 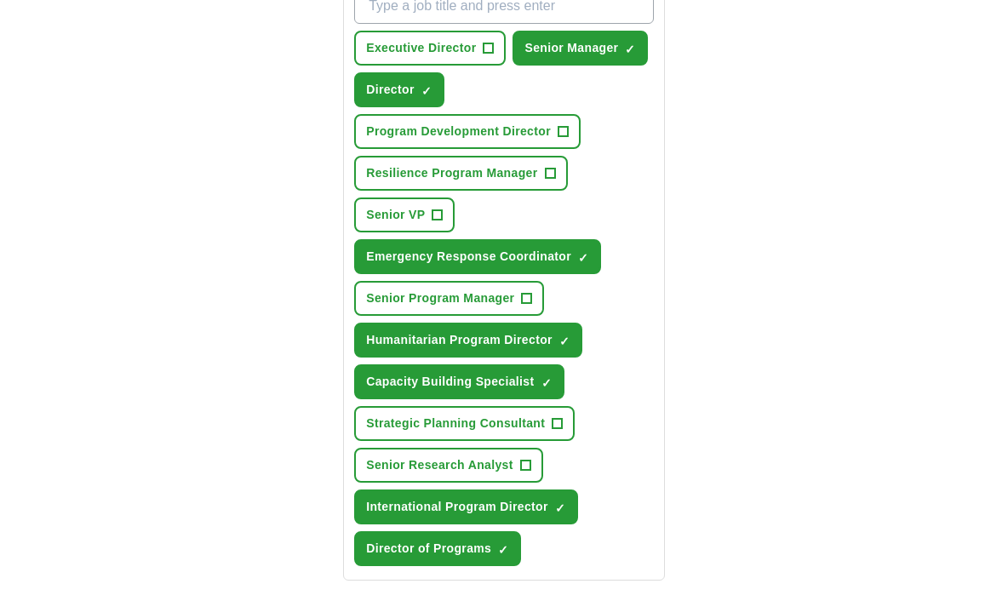 What do you see at coordinates (571, 48) in the screenshot?
I see `span: Senior Manager` at bounding box center [571, 48].